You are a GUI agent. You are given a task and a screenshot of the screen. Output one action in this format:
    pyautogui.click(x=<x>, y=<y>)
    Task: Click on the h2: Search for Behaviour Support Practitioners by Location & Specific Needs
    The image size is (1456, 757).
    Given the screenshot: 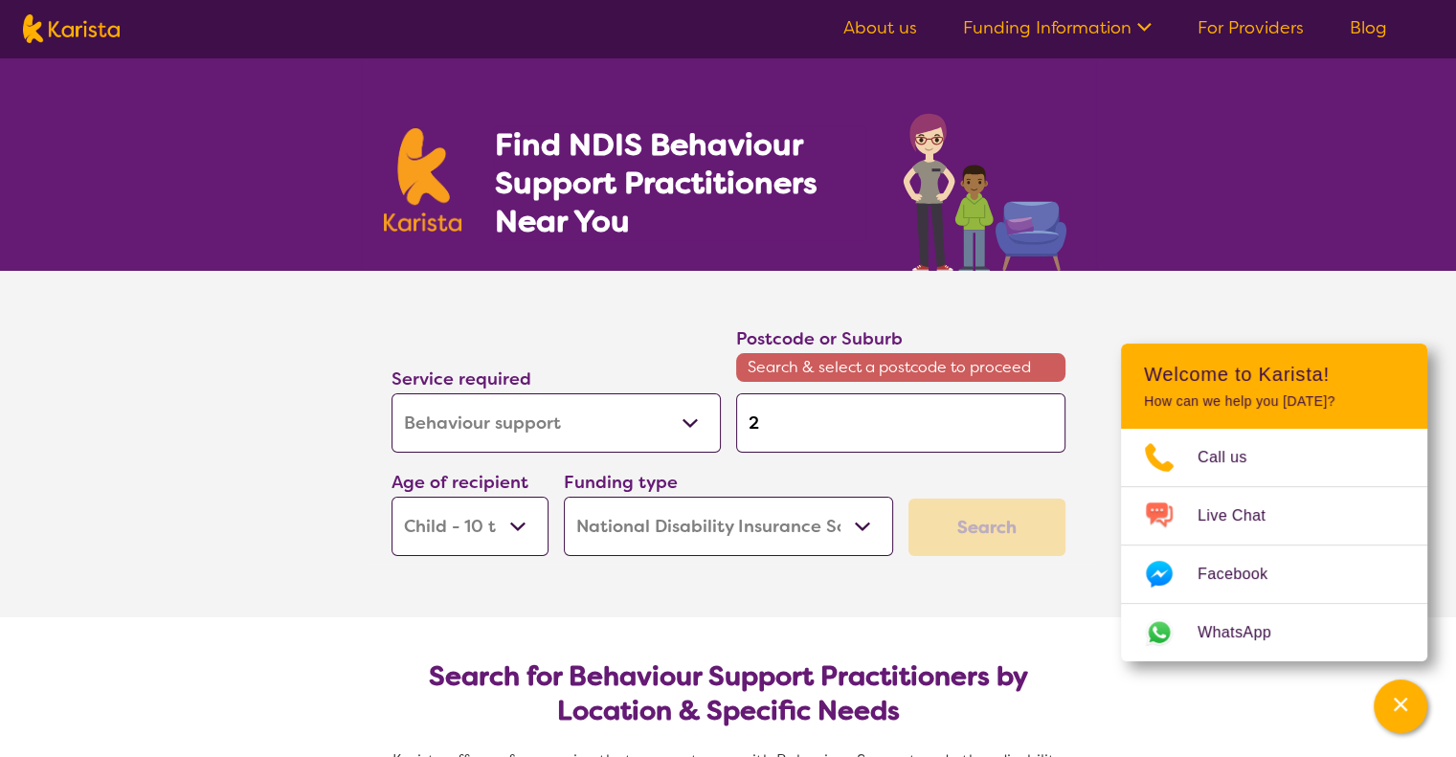 What is the action you would take?
    pyautogui.click(x=728, y=694)
    